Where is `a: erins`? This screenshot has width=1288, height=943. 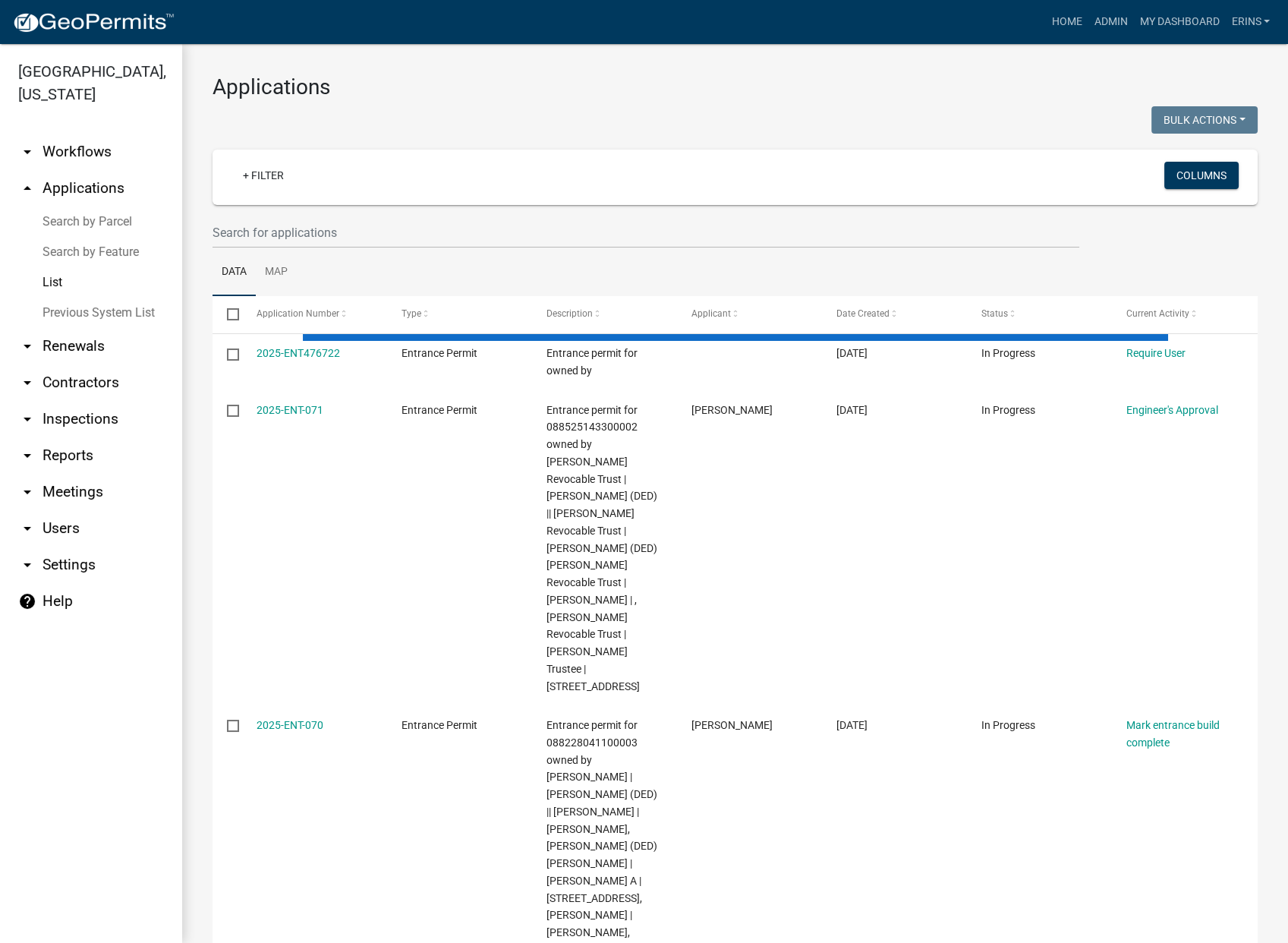
a: erins is located at coordinates (1250, 22).